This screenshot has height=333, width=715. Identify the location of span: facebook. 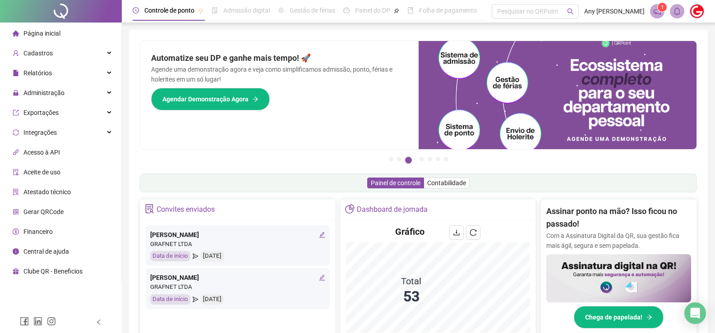
(24, 321).